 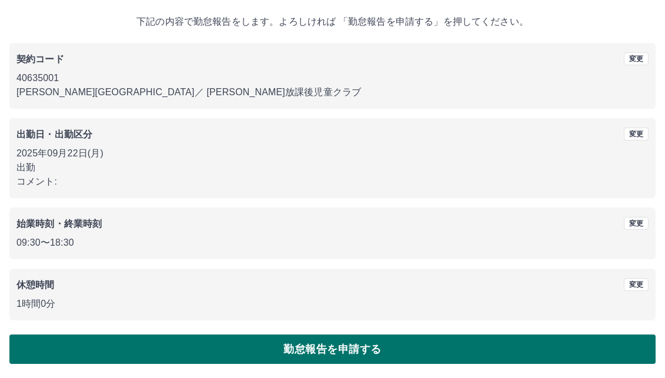 I want to click on p: 出勤, so click(x=332, y=168).